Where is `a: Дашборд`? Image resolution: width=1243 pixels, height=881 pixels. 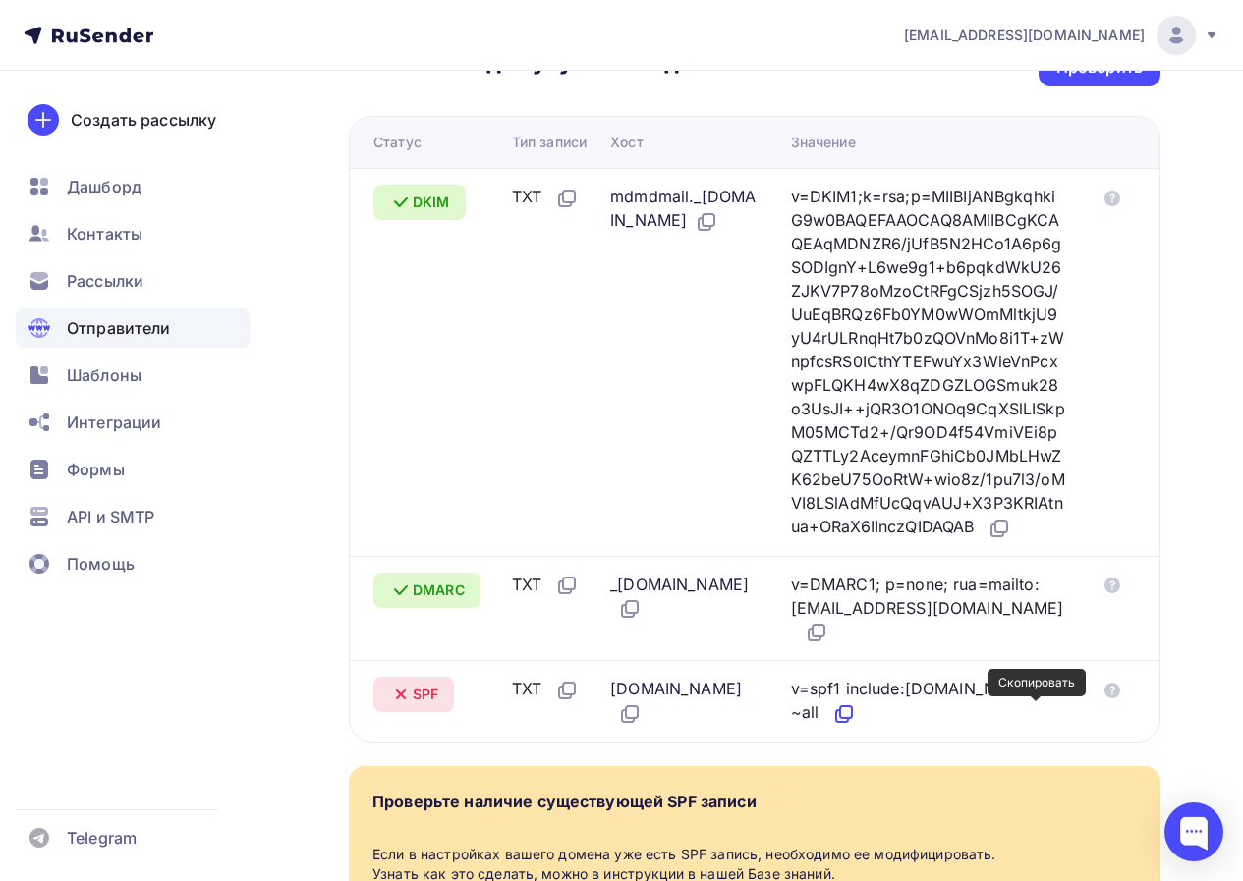 a: Дашборд is located at coordinates (133, 187).